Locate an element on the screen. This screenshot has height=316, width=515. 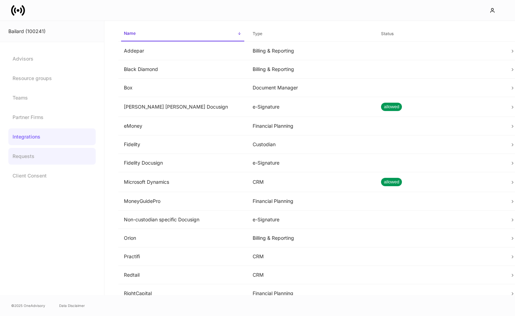
a: Data Disclaimer is located at coordinates (72, 306).